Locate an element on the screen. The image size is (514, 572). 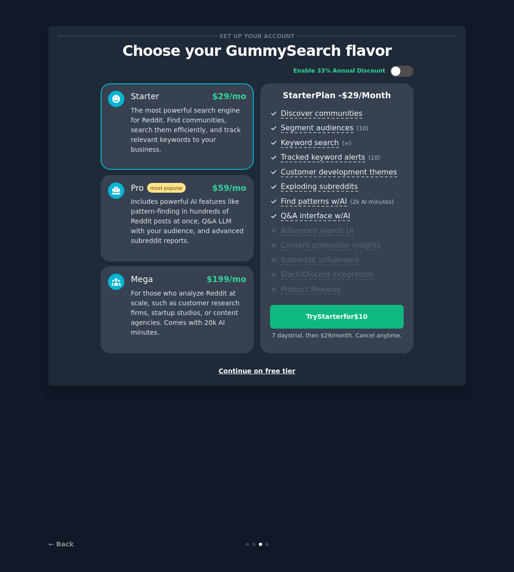
button: TryStarterfor$10 is located at coordinates (336, 316).